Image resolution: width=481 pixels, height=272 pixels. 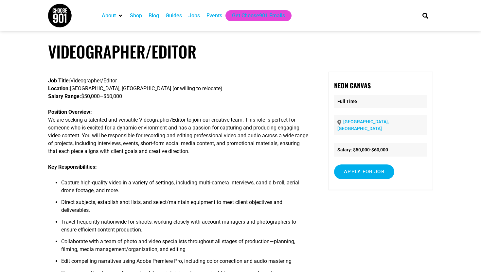 What do you see at coordinates (214, 16) in the screenshot?
I see `a: Events` at bounding box center [214, 16].